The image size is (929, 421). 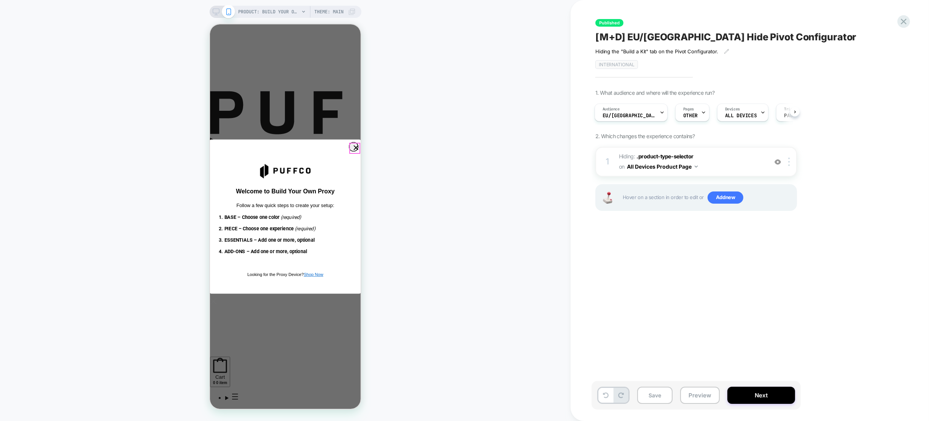 I want to click on strong: Welcome to Build Your Own Proxy, so click(x=75, y=174).